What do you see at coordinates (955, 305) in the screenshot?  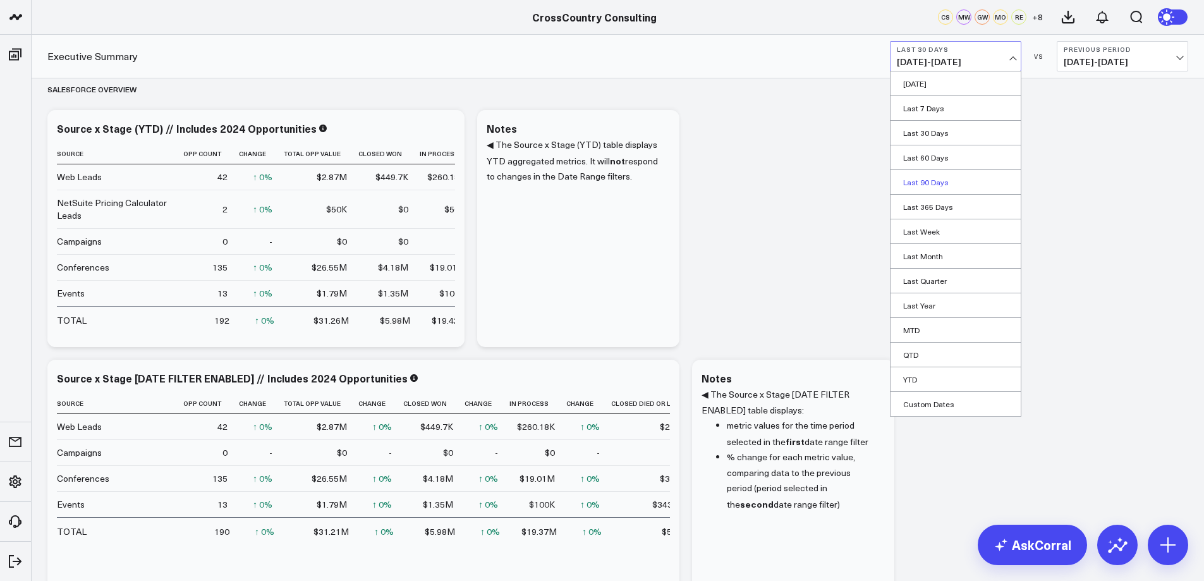 I see `a: Last Year` at bounding box center [955, 305].